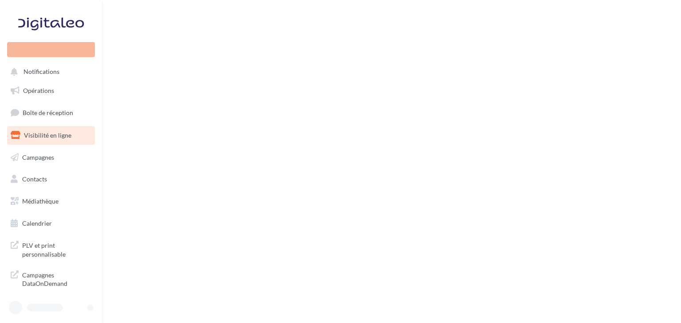 This screenshot has height=323, width=681. Describe the element at coordinates (51, 50) in the screenshot. I see `div: Nouvelle campagne` at that location.